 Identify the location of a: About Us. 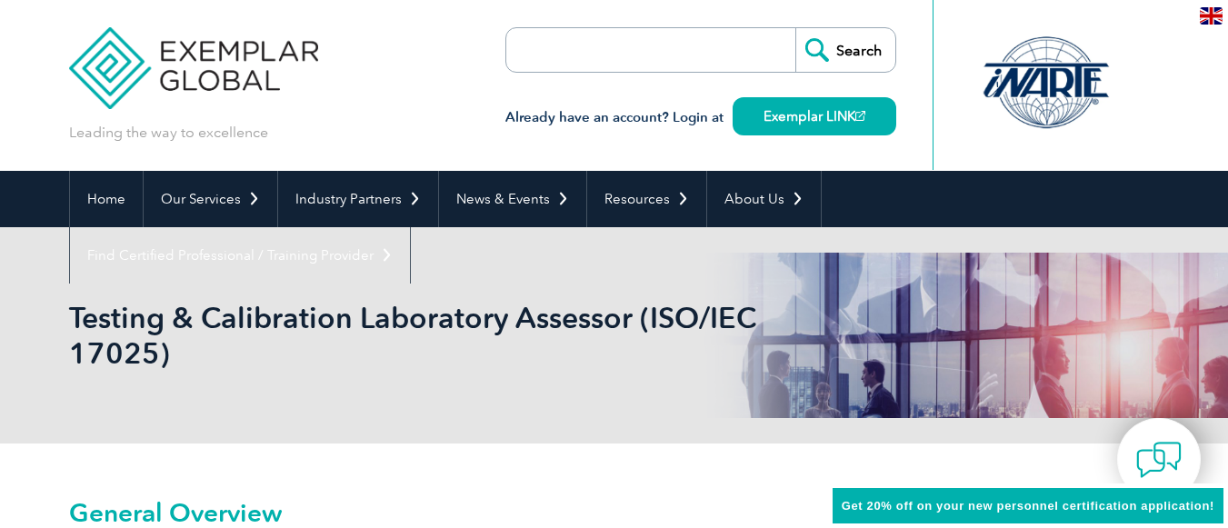
(764, 199).